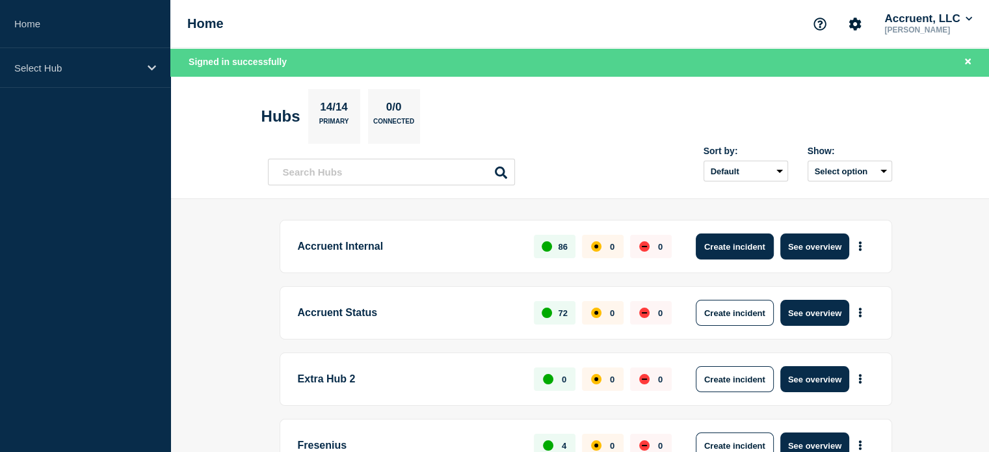 Image resolution: width=989 pixels, height=452 pixels. Describe the element at coordinates (820, 24) in the screenshot. I see `button: Support` at that location.